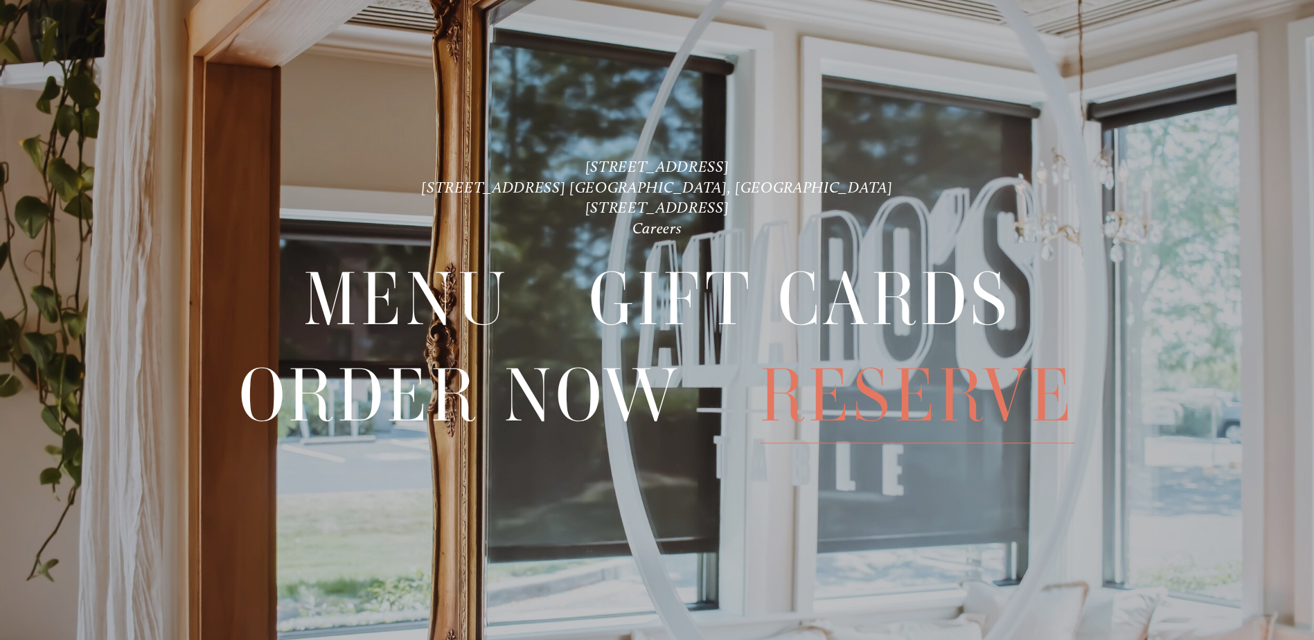 The width and height of the screenshot is (1314, 640). What do you see at coordinates (460, 395) in the screenshot?
I see `a: Order Now` at bounding box center [460, 395].